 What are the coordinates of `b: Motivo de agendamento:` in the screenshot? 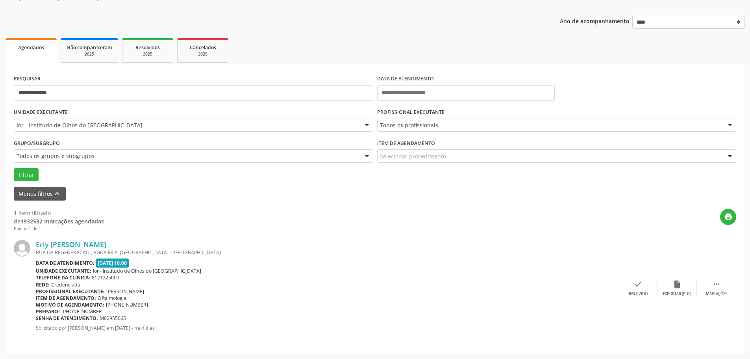 It's located at (70, 305).